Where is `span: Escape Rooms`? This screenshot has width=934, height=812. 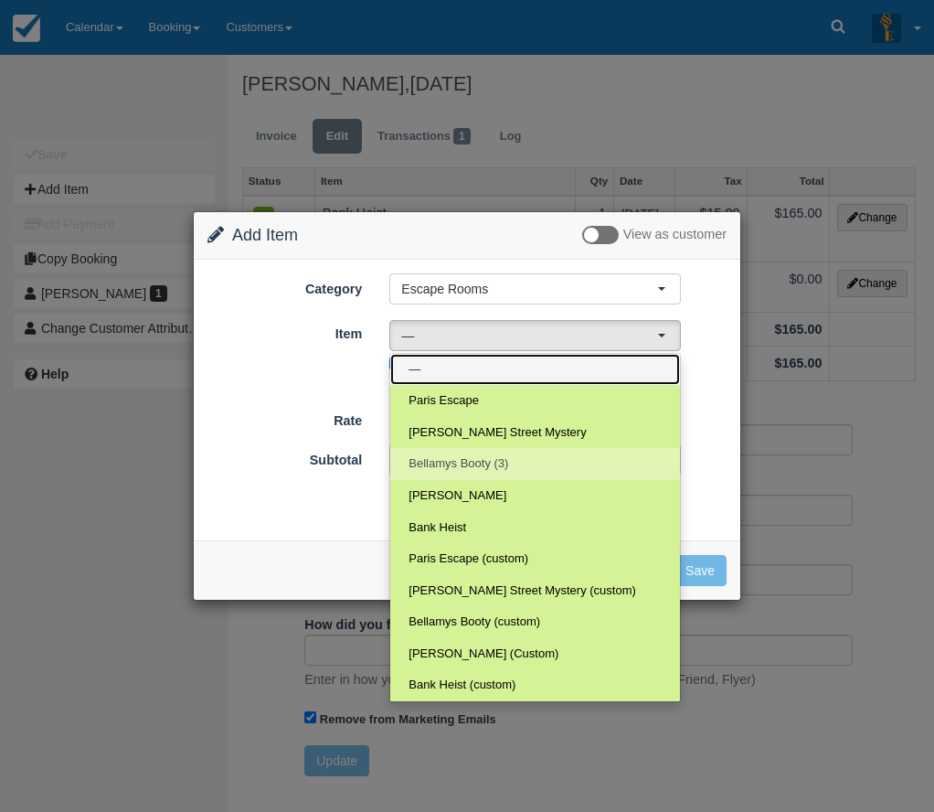
span: Escape Rooms is located at coordinates (529, 289).